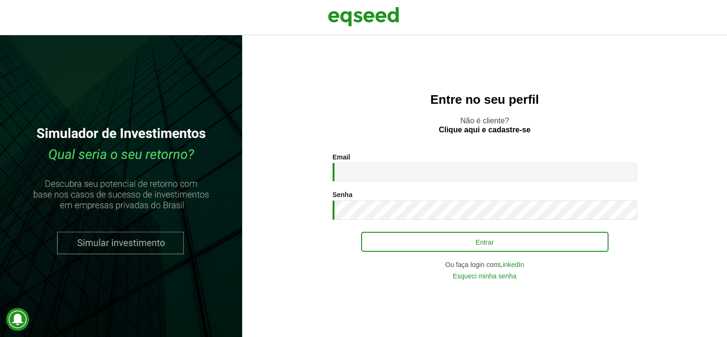 The width and height of the screenshot is (727, 337). I want to click on a: LinkedIn, so click(511, 265).